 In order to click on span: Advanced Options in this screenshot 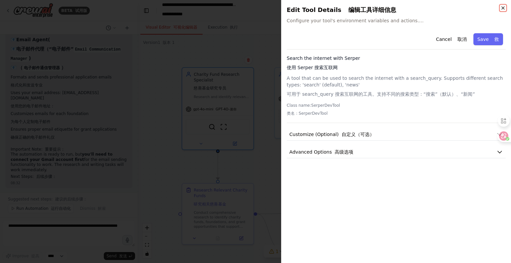, I will do `click(321, 152)`.